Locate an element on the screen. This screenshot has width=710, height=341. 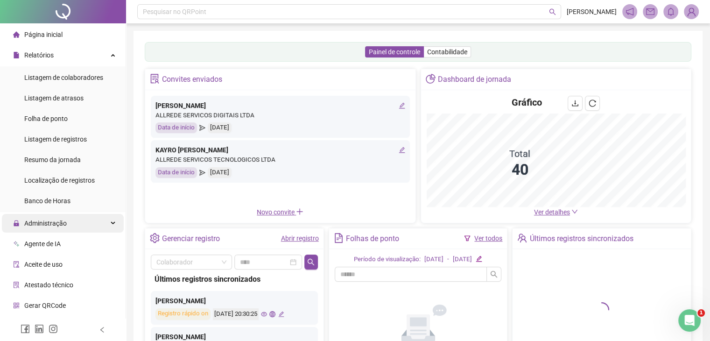
span: Página inicial is located at coordinates (43, 35).